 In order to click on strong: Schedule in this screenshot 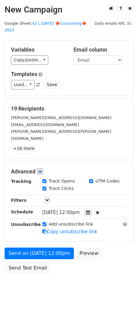, I will do `click(22, 212)`.